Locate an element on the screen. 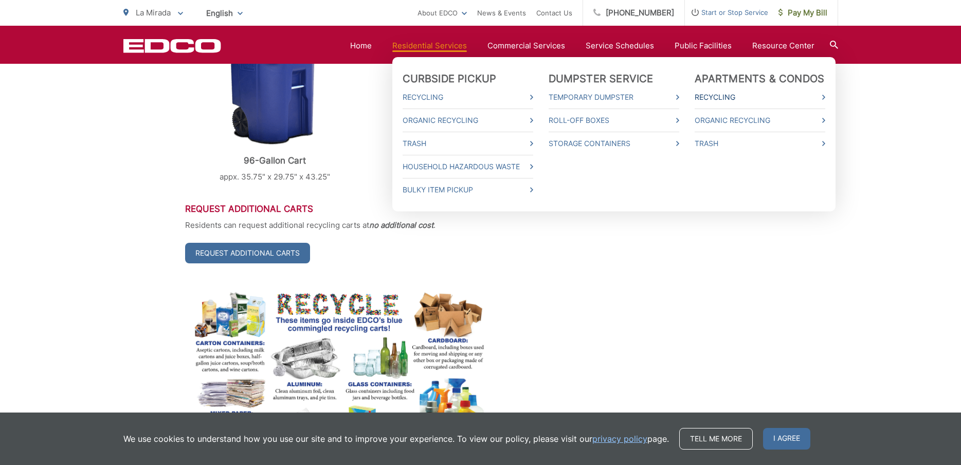  strong: no additional cost is located at coordinates (401, 225).